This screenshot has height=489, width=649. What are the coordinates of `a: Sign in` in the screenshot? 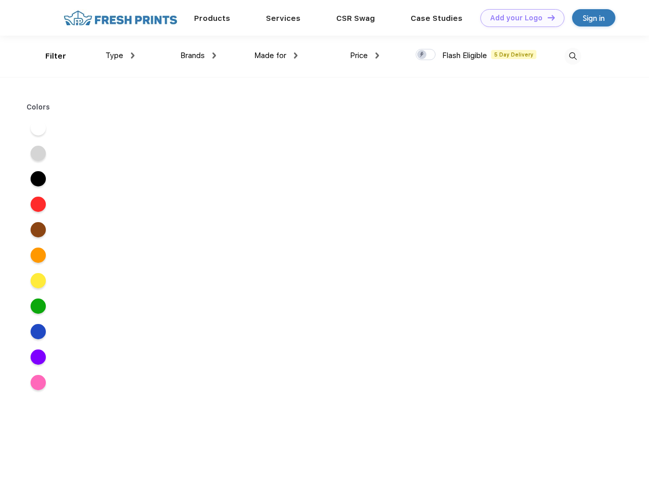 It's located at (594, 18).